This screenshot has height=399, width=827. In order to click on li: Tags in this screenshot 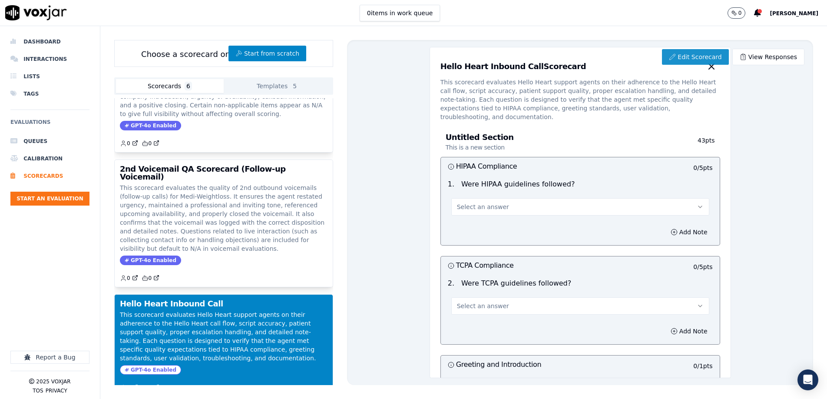, I will do `click(50, 94)`.